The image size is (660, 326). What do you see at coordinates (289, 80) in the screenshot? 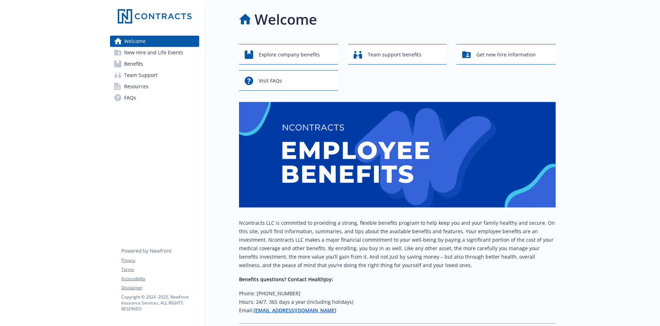
I see `button: Visit FAQs` at bounding box center [289, 80].